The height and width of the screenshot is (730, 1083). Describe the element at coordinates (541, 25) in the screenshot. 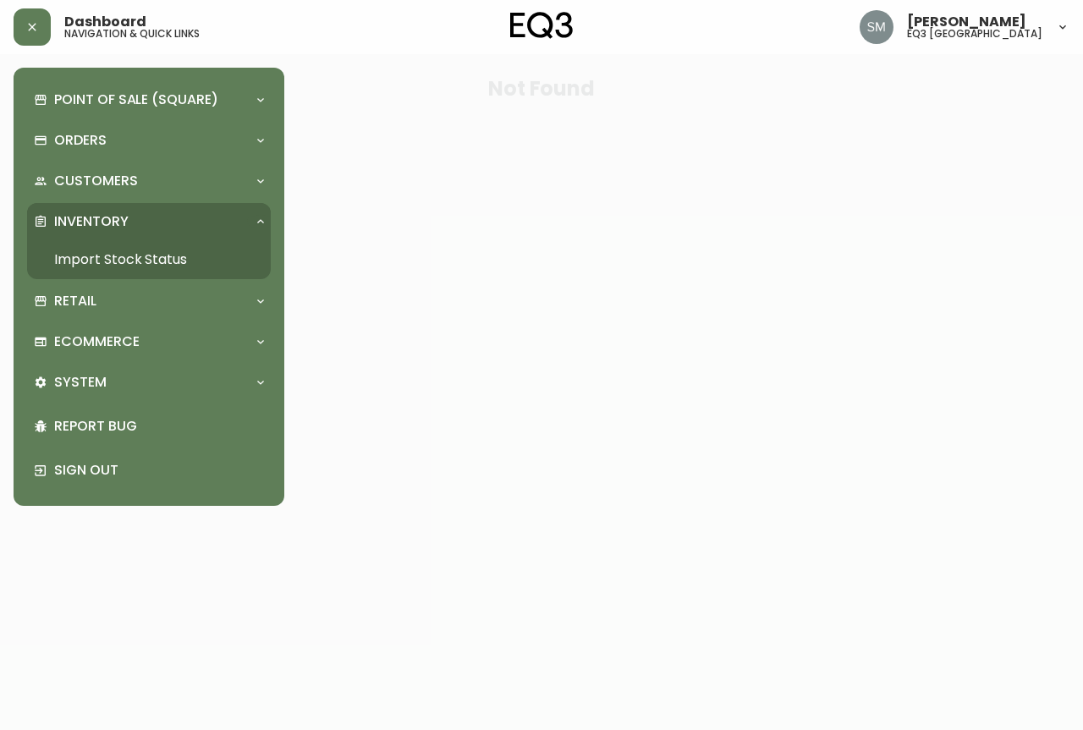

I see `img: logo` at that location.